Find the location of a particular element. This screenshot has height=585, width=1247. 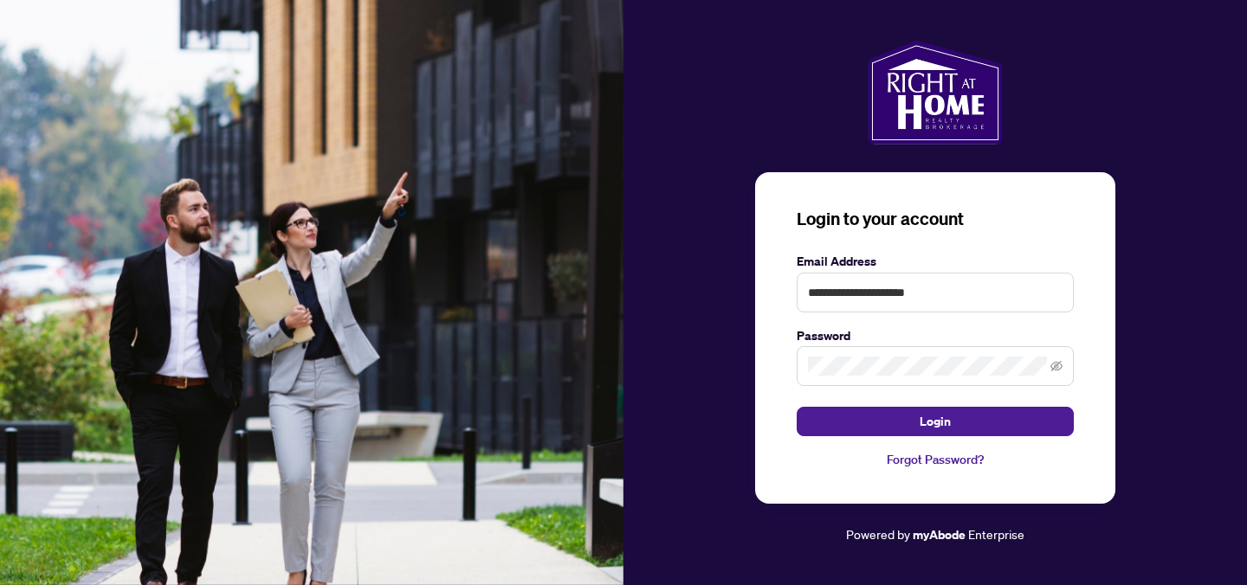

a: myAbode is located at coordinates (938, 535).